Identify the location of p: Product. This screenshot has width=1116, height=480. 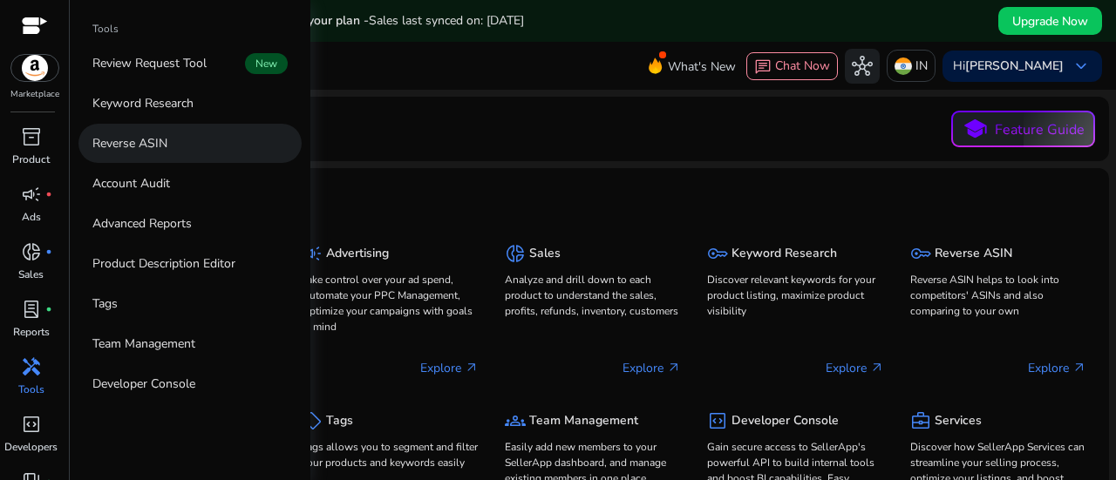
(31, 160).